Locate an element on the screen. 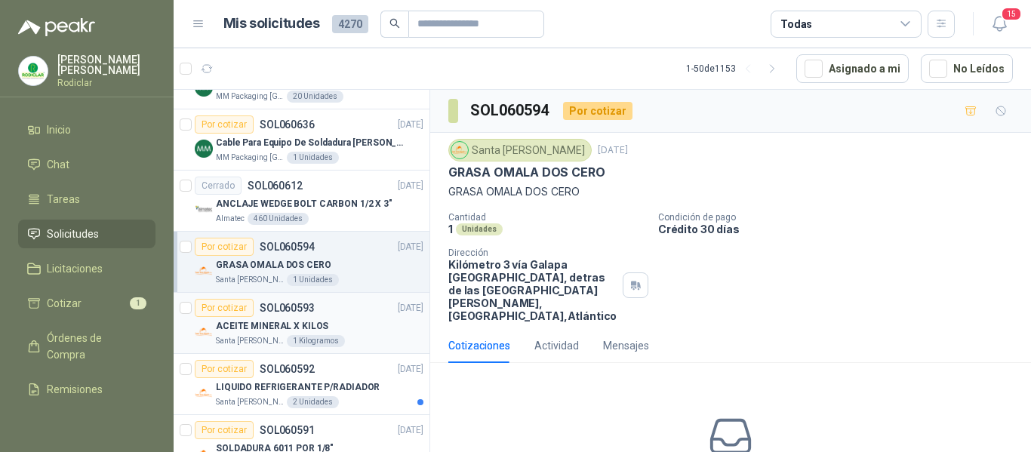  span: Tareas is located at coordinates (63, 199).